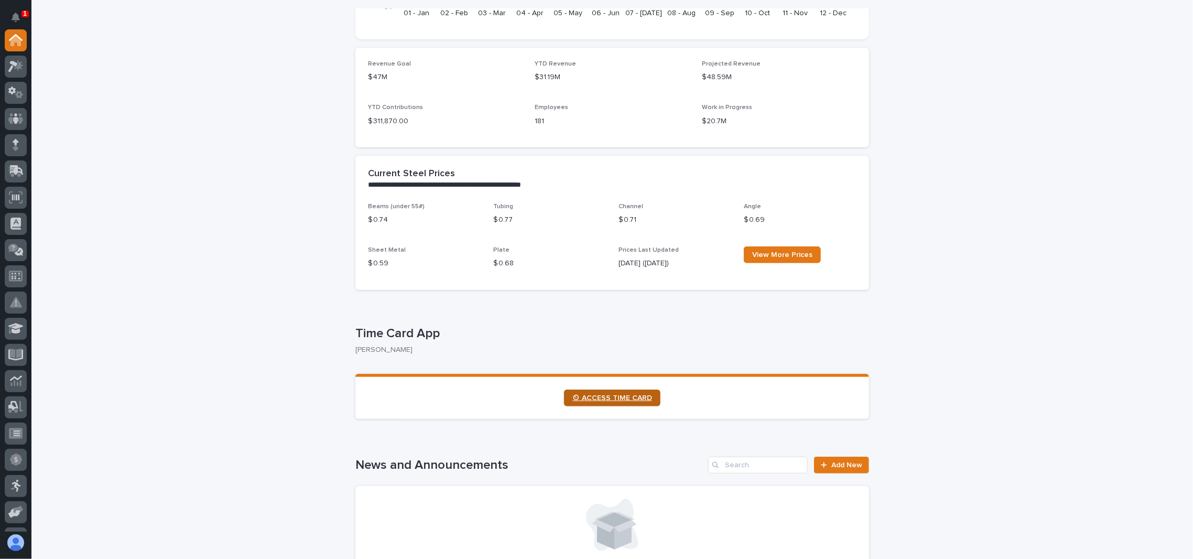  What do you see at coordinates (612, 398) in the screenshot?
I see `span: ⏲ ACCESS TIME CARD` at bounding box center [612, 398].